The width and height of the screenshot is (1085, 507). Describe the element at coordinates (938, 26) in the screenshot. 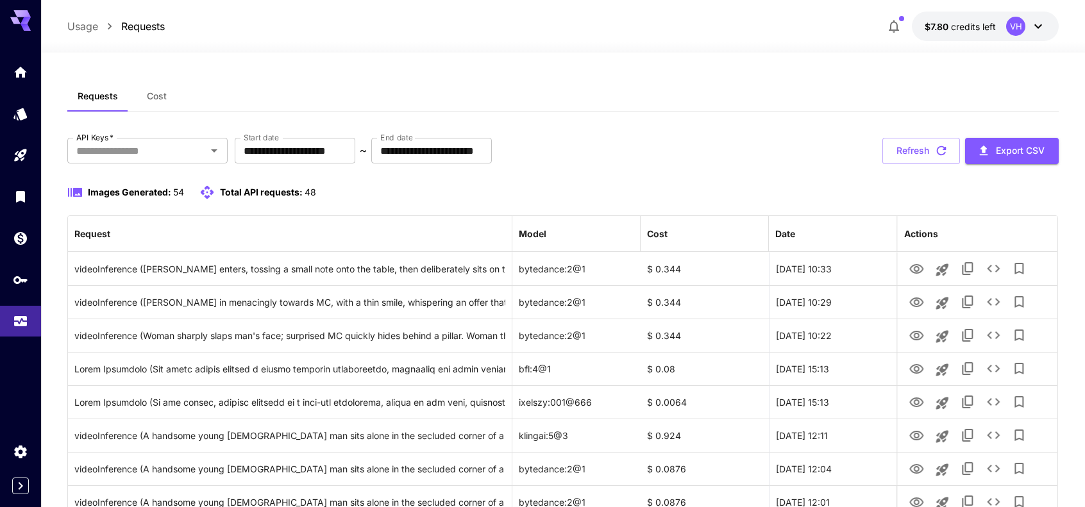

I see `span: $7.80` at that location.